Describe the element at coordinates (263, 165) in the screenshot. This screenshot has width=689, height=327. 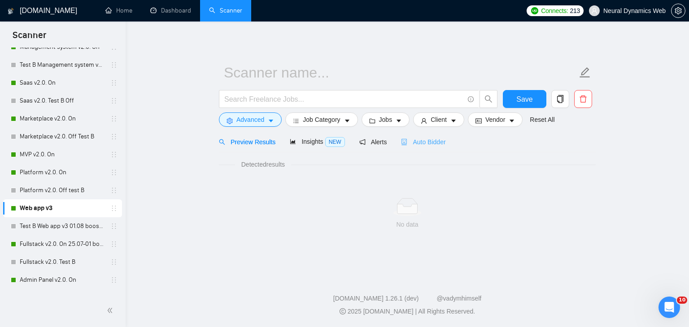
I see `span: Detected results` at that location.